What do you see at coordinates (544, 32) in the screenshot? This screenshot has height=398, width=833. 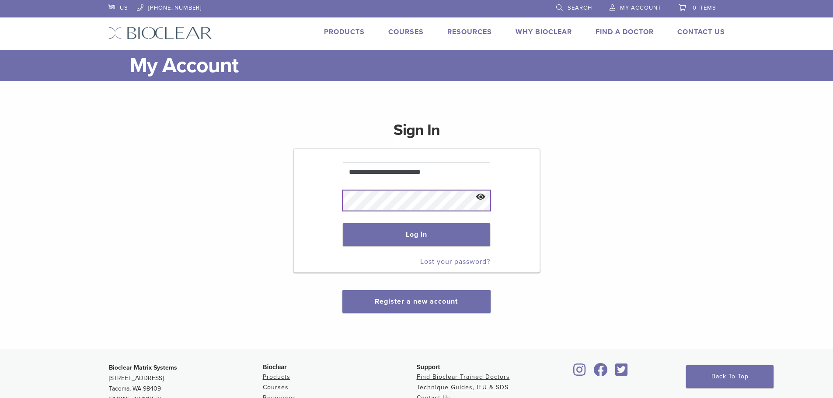 I see `a: Why Bioclear` at bounding box center [544, 32].